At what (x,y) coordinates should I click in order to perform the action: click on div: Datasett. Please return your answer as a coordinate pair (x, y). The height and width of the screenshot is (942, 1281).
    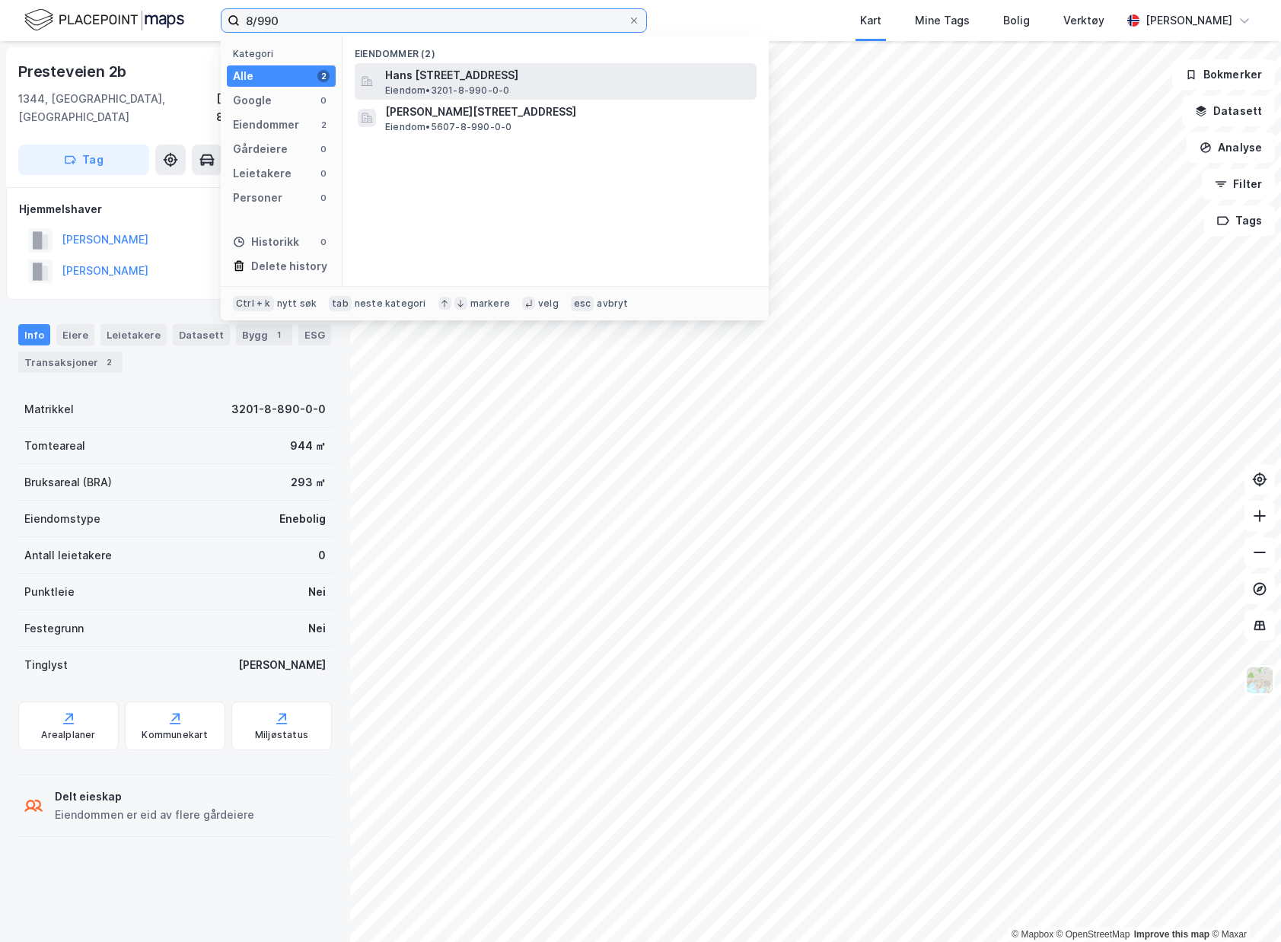
    Looking at the image, I should click on (201, 335).